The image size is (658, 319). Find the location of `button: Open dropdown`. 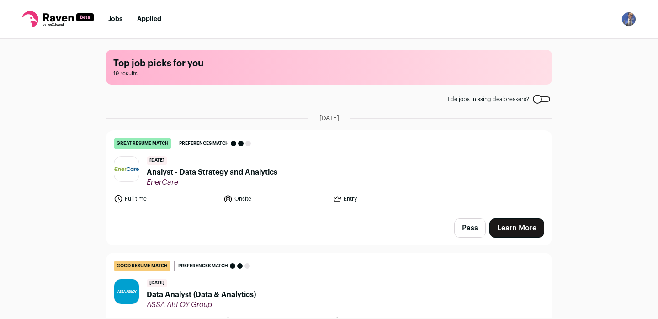

button: Open dropdown is located at coordinates (629, 19).